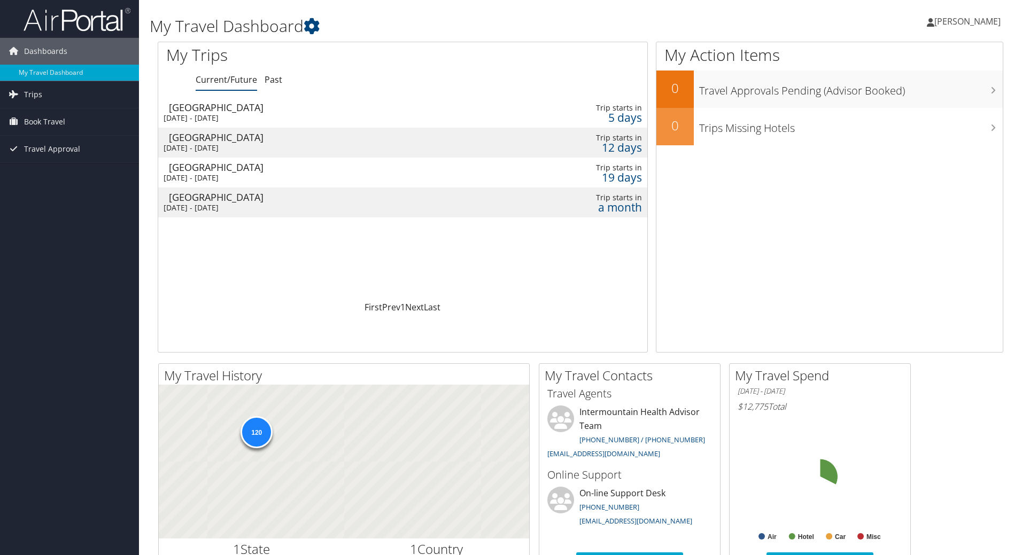 Image resolution: width=1022 pixels, height=555 pixels. Describe the element at coordinates (226, 80) in the screenshot. I see `a: Current/Future` at that location.